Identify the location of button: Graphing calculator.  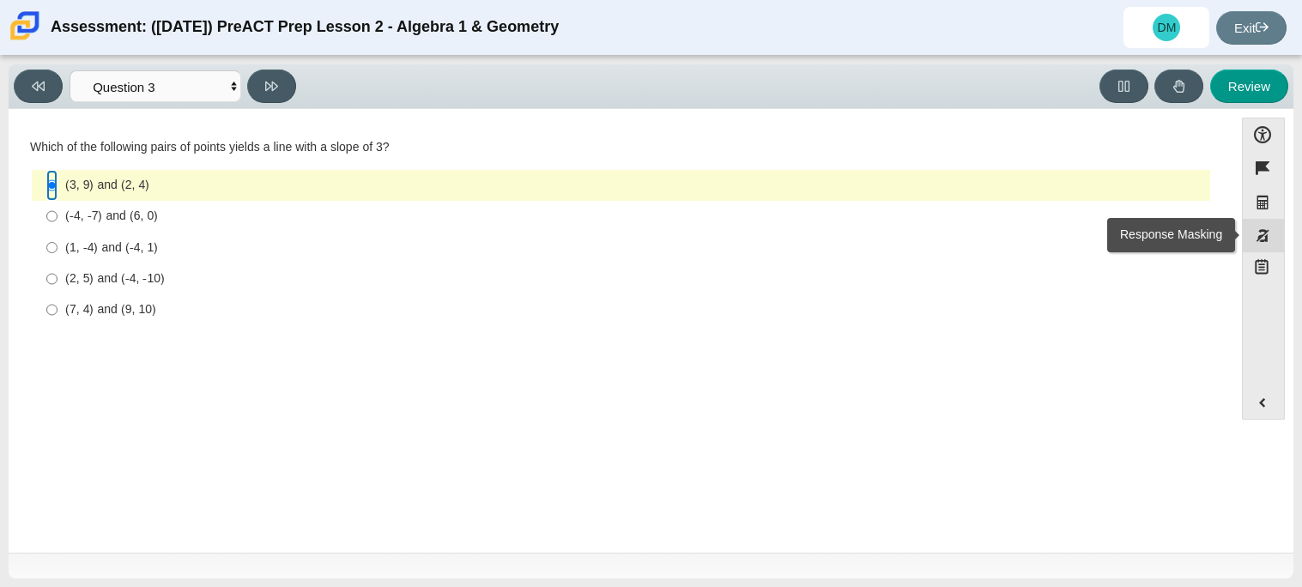
(1263, 202).